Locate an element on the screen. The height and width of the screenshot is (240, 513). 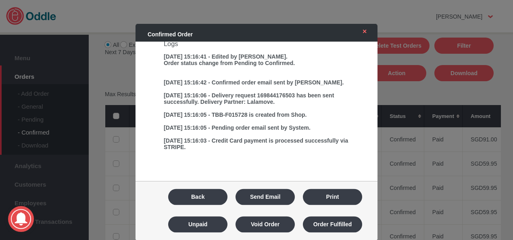
h3: Logs is located at coordinates (257, 44).